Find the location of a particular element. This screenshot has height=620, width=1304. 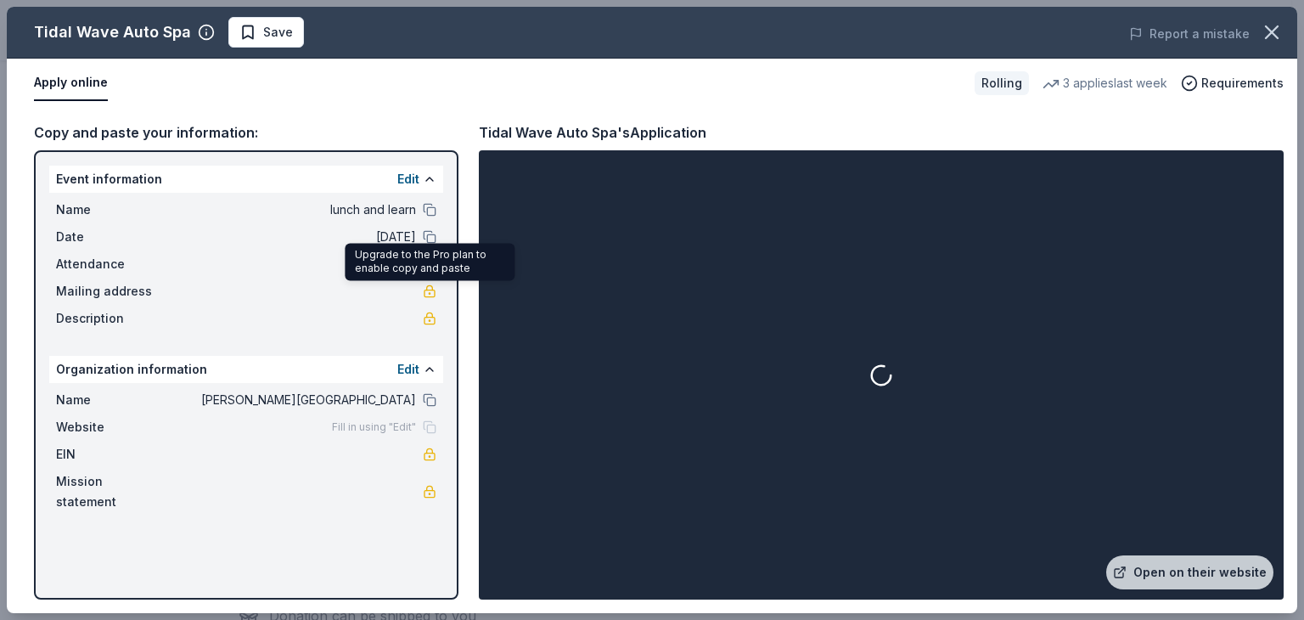

span: lunch and learn is located at coordinates (293, 210).